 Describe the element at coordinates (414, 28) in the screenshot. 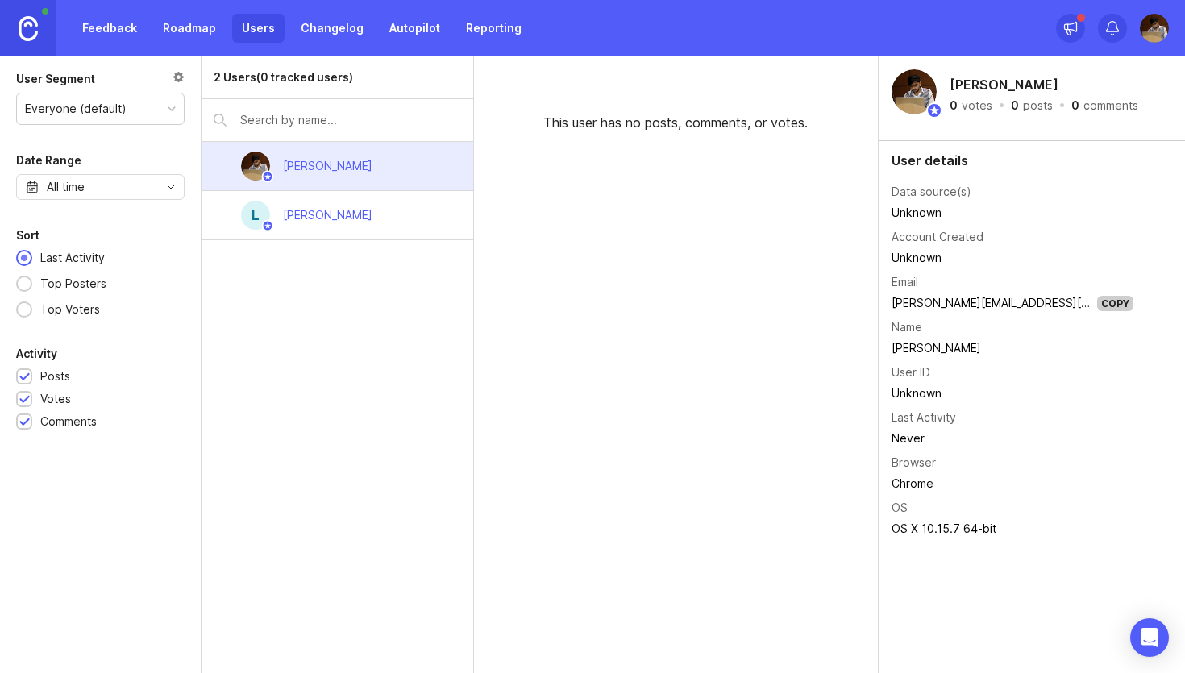

I see `a: Autopilot` at that location.